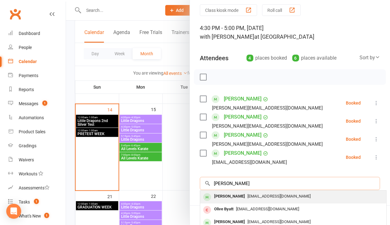  What do you see at coordinates (267, 58) in the screenshot?
I see `div: places booked` at bounding box center [267, 58].